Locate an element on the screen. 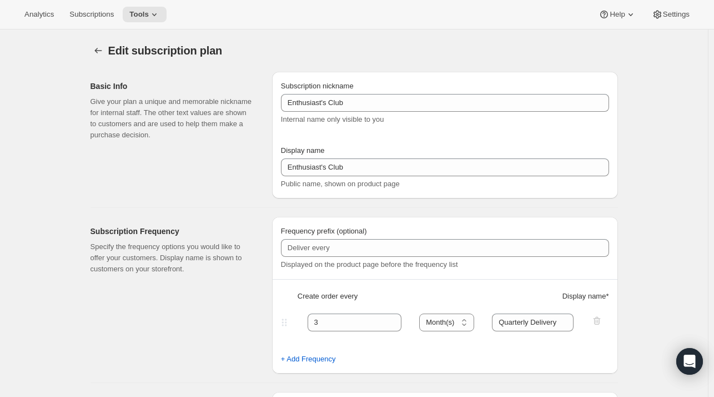 The width and height of the screenshot is (714, 397). button: Subscriptions is located at coordinates (92, 14).